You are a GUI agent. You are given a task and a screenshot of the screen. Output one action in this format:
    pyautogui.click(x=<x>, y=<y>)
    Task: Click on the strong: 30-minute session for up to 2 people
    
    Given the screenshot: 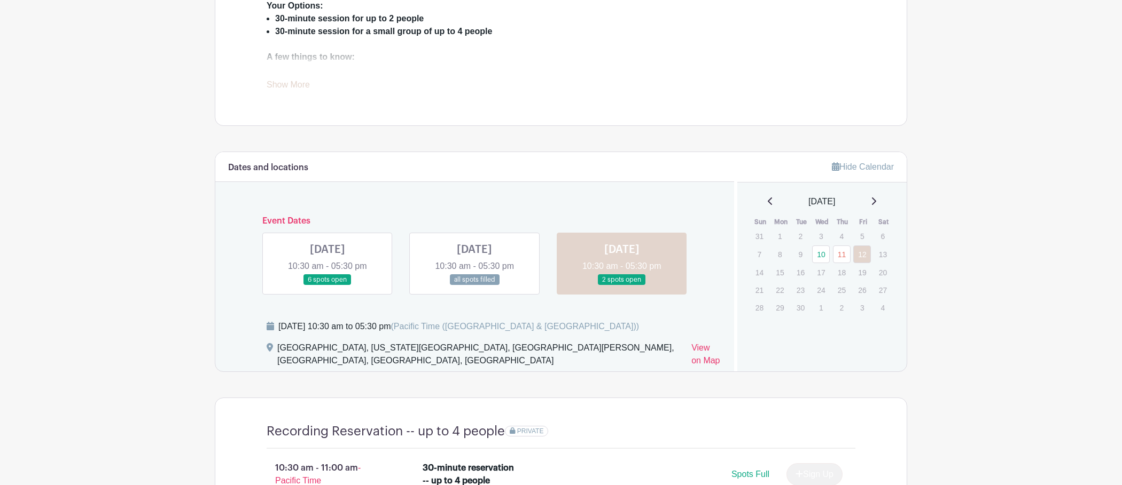 What is the action you would take?
    pyautogui.click(x=349, y=18)
    